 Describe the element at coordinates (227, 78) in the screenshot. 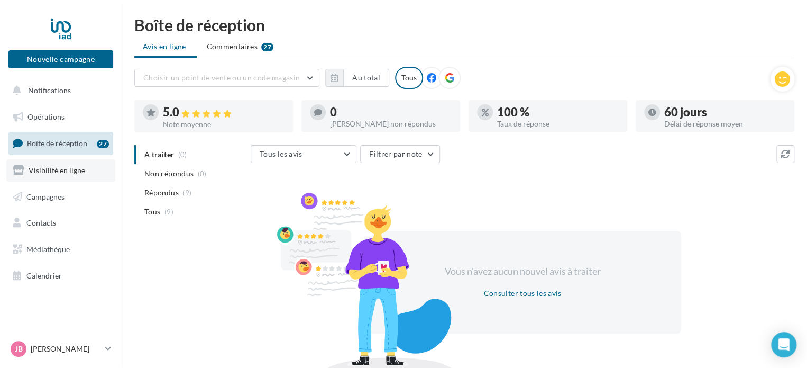

I see `button: Choisir un point de vente ou un code magasin` at that location.